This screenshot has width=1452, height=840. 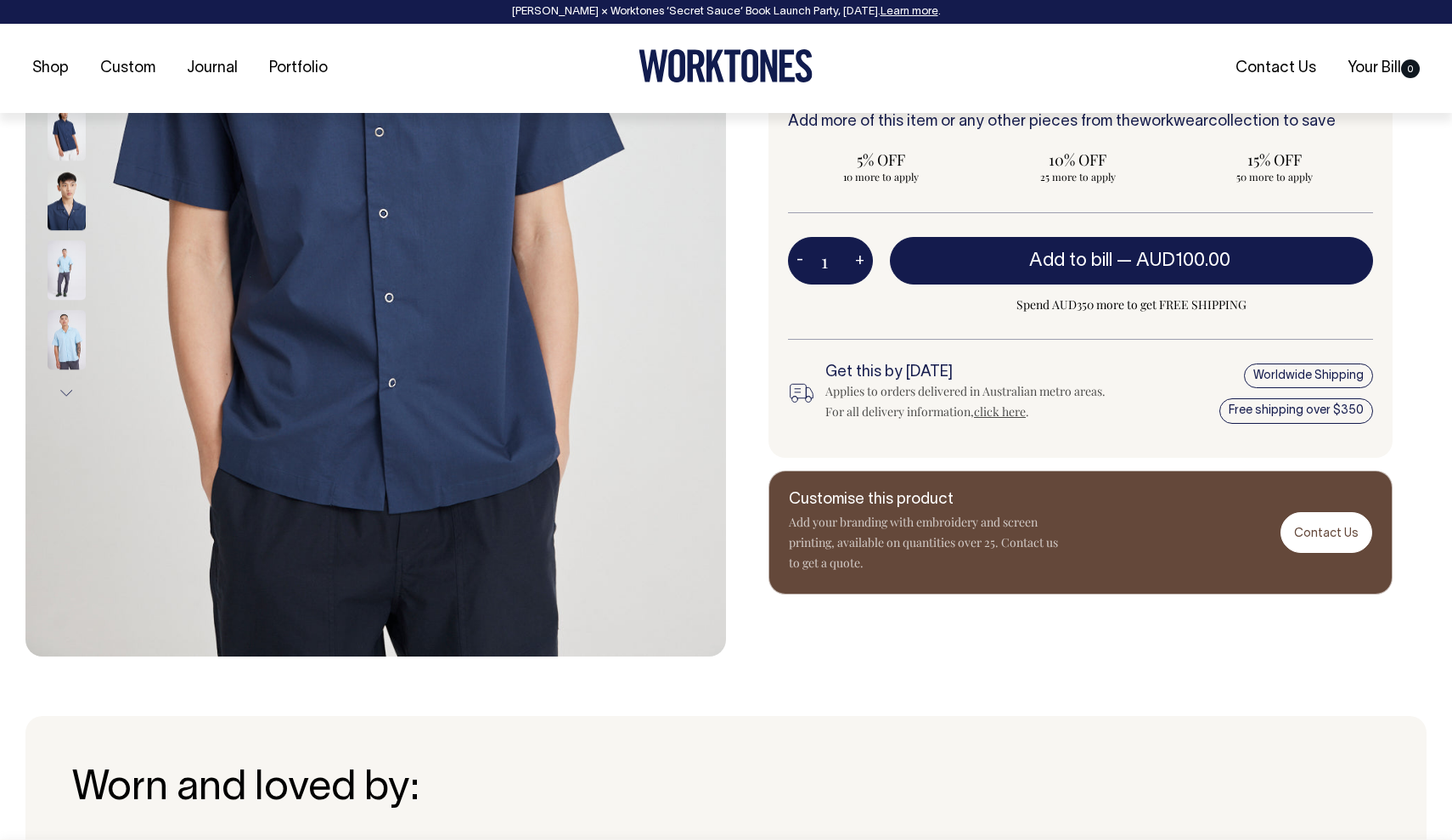 I want to click on span: 10% OFF, so click(x=1079, y=160).